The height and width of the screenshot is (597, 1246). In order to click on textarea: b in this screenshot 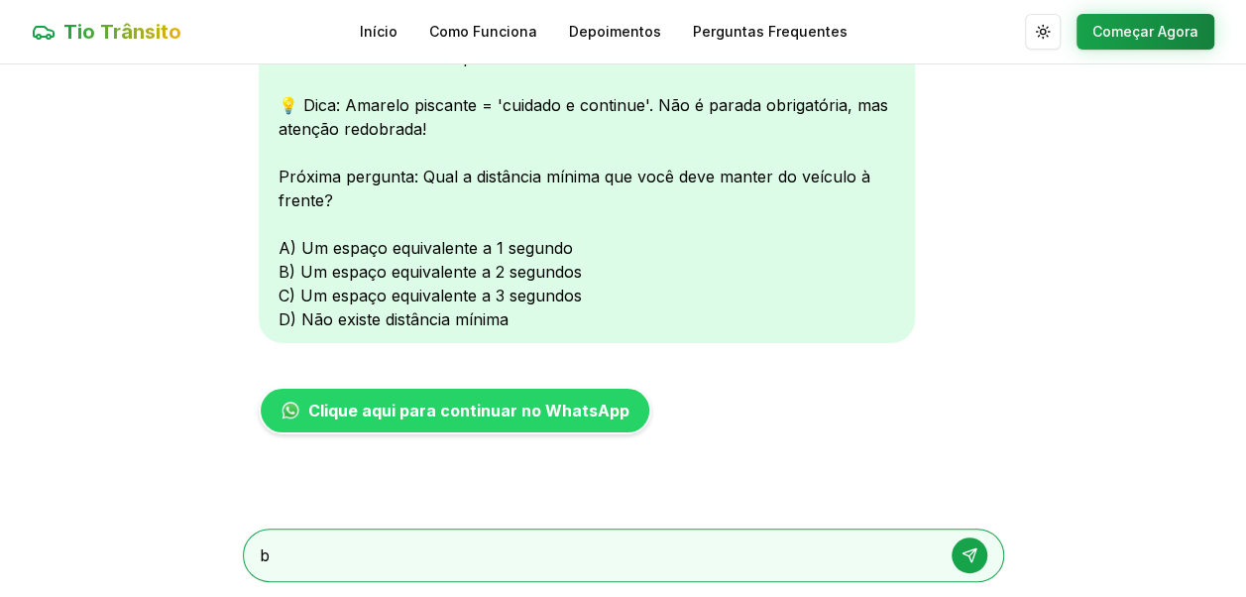, I will do `click(596, 555)`.